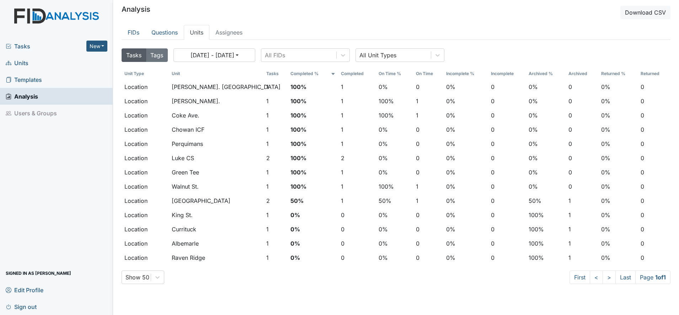 This screenshot has height=315, width=679. Describe the element at coordinates (22, 96) in the screenshot. I see `span: Analysis` at that location.